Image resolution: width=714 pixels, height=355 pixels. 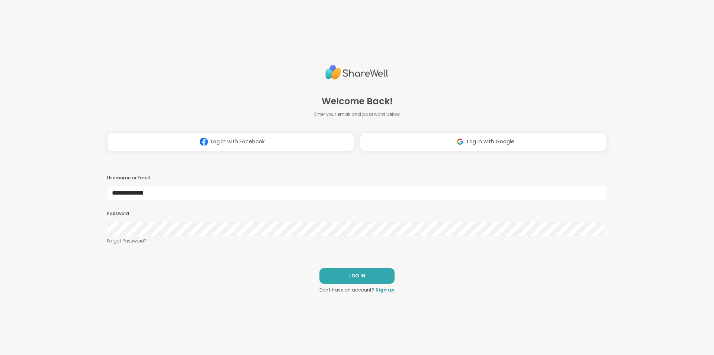 I want to click on span: LOG IN, so click(x=357, y=276).